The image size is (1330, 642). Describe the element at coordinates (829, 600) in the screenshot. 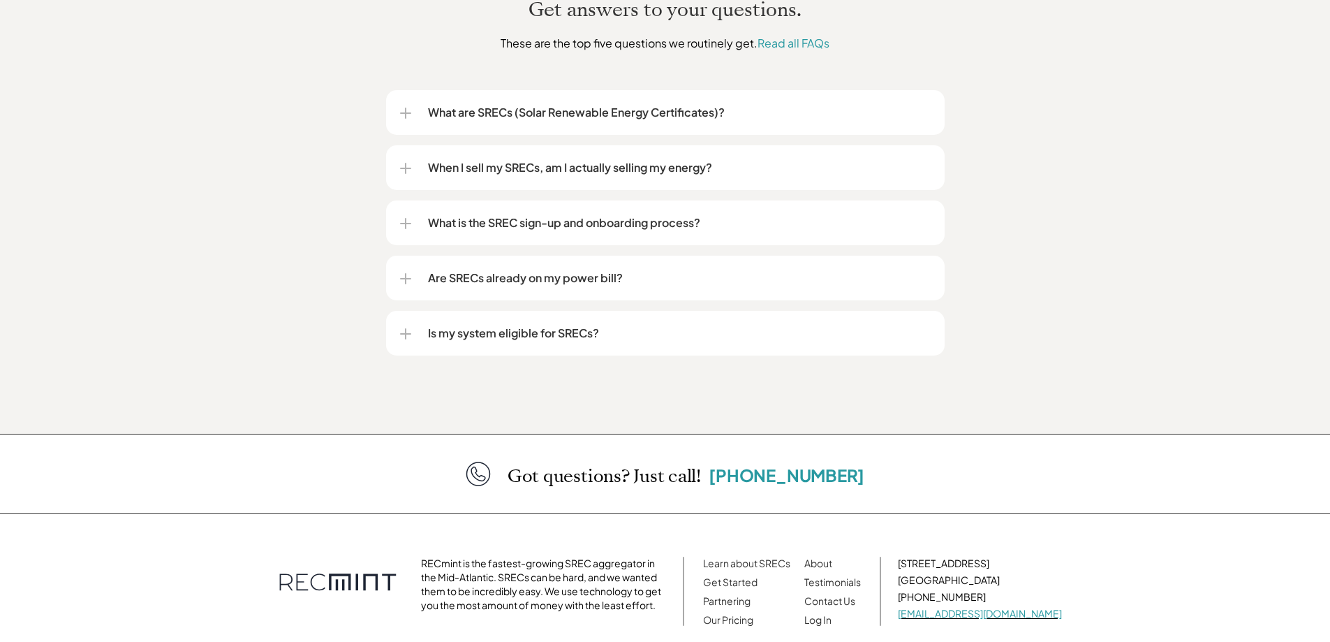

I see `a: Contact Us` at that location.